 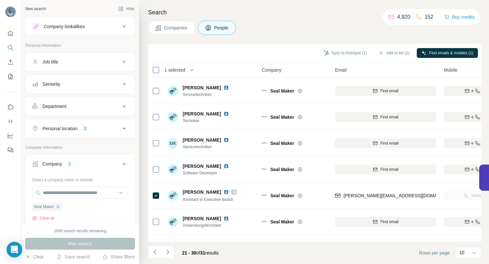 I want to click on span: People, so click(x=222, y=28).